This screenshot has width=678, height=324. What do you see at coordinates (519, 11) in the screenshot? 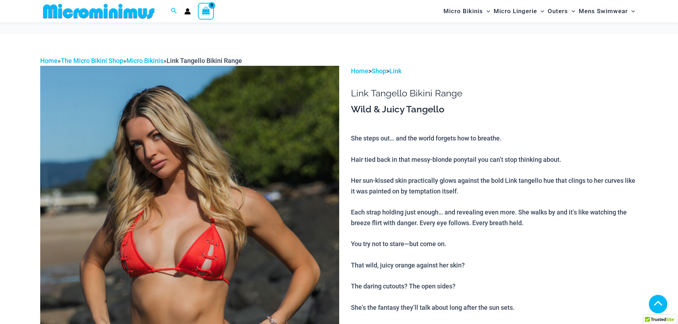
I see `a: Micro LingerieMenu ToggleMenu Toggle` at bounding box center [519, 11].